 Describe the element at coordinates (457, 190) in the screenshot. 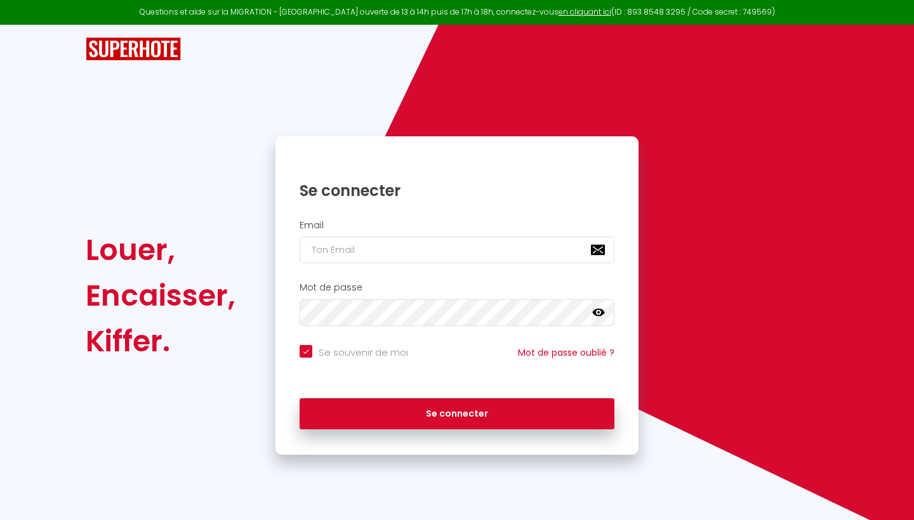

I see `h1: Se connecter` at that location.